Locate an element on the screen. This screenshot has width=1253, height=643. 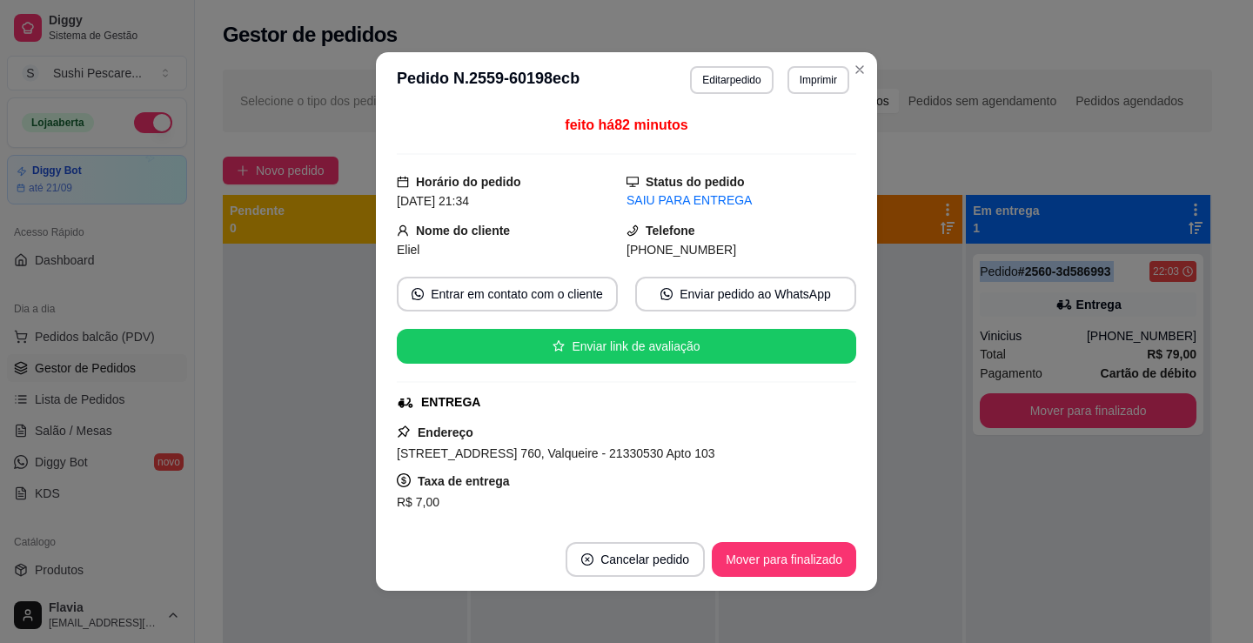
button: Close is located at coordinates (859, 70).